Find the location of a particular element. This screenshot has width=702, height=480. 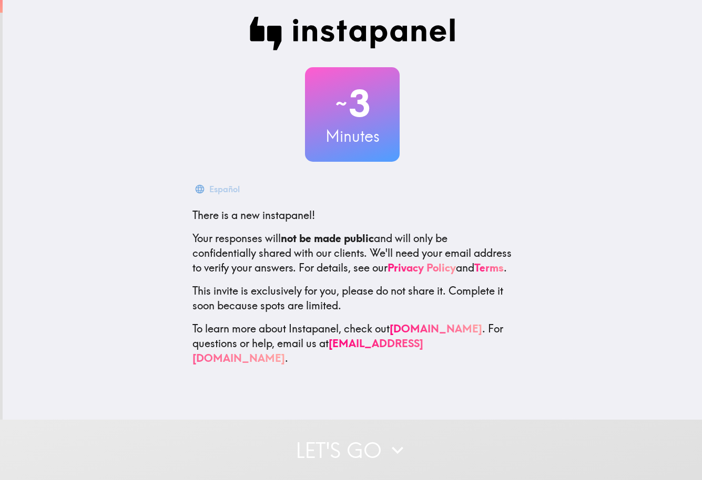

p: This invite is exclusively for you, please do not share it. Complete it soon because spots are li... is located at coordinates (352, 298).